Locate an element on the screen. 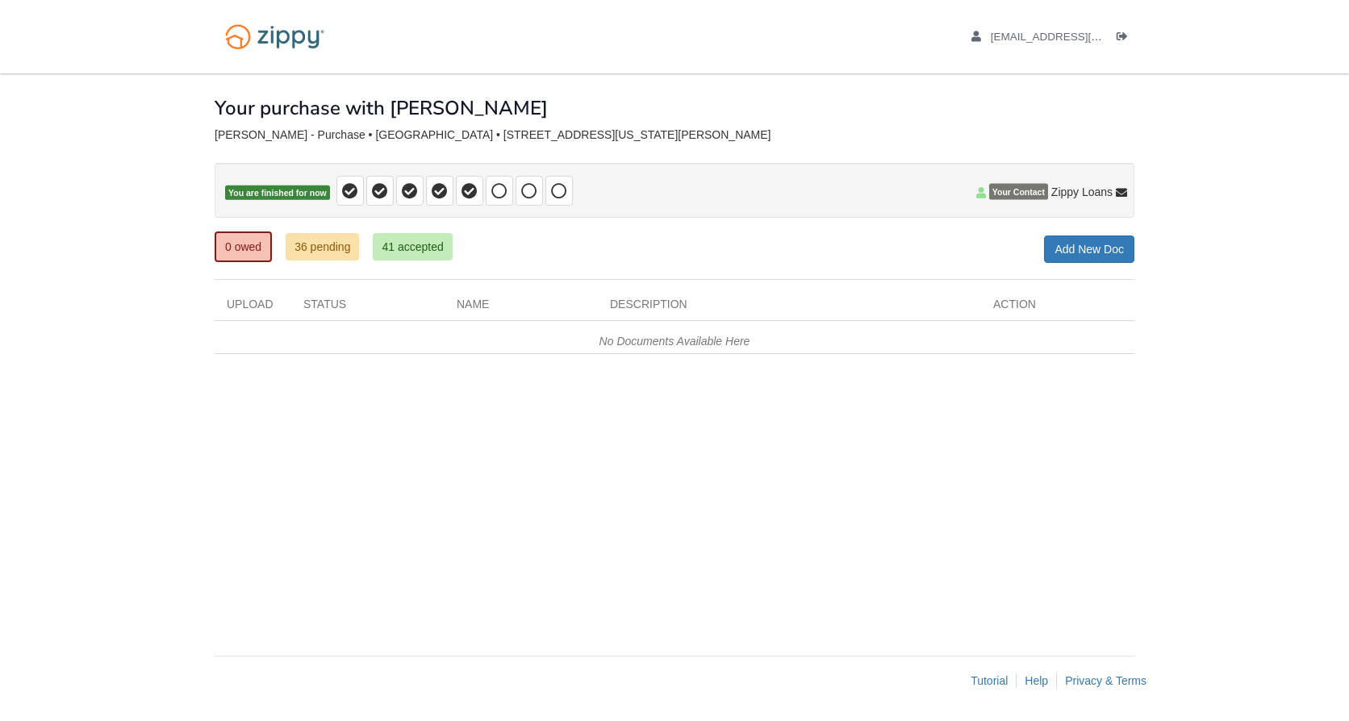 Image resolution: width=1349 pixels, height=721 pixels. a: Log out is located at coordinates (1125, 39).